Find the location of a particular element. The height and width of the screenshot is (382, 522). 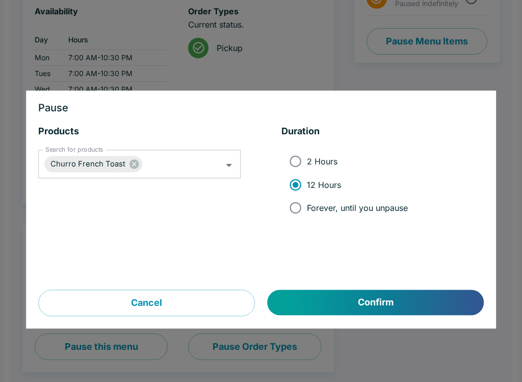

span: Forever, until you unpause is located at coordinates (358, 208).